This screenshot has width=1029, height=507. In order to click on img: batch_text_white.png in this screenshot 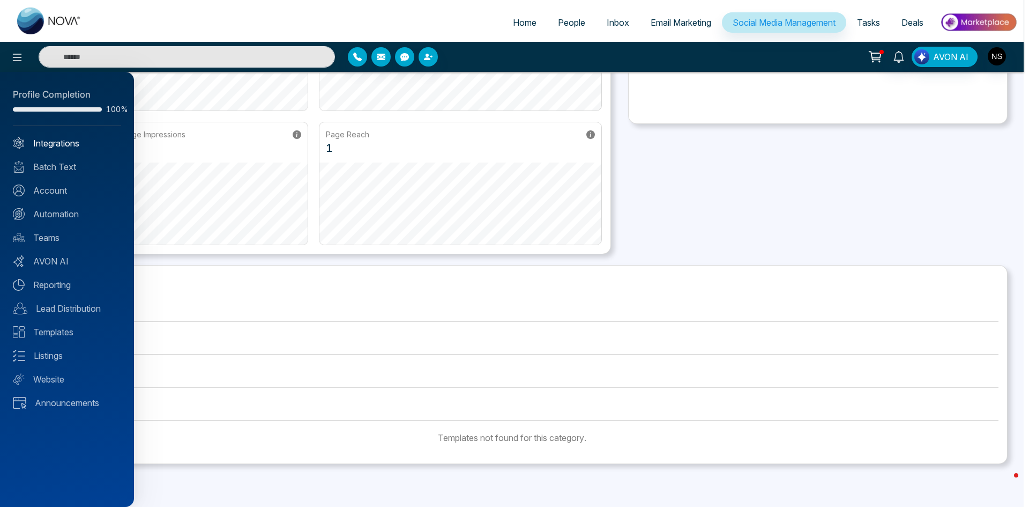, I will do `click(19, 167)`.